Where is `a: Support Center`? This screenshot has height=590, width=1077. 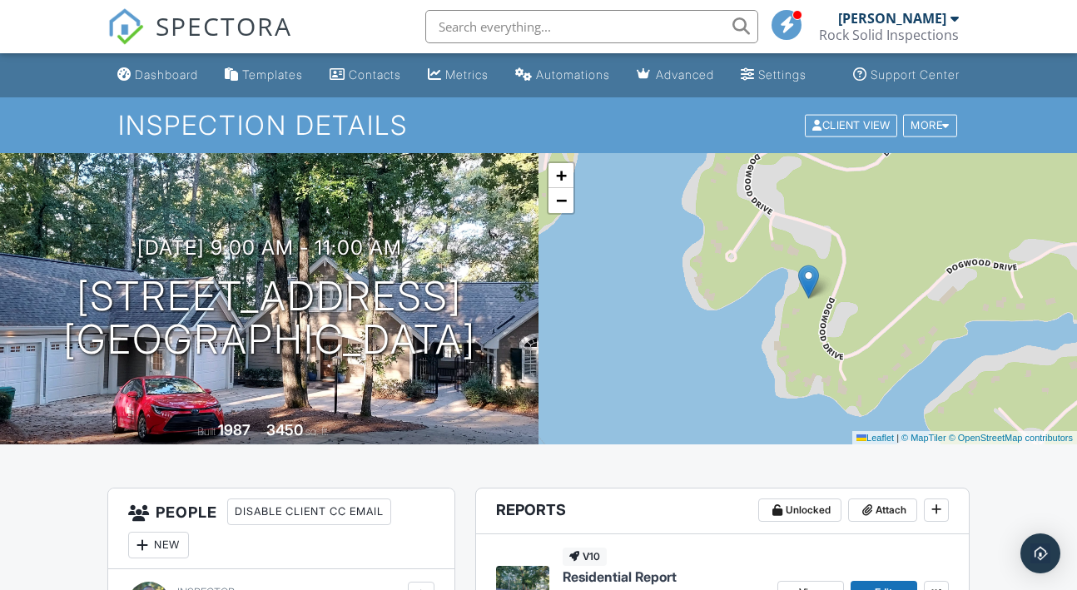
a: Support Center is located at coordinates (906, 75).